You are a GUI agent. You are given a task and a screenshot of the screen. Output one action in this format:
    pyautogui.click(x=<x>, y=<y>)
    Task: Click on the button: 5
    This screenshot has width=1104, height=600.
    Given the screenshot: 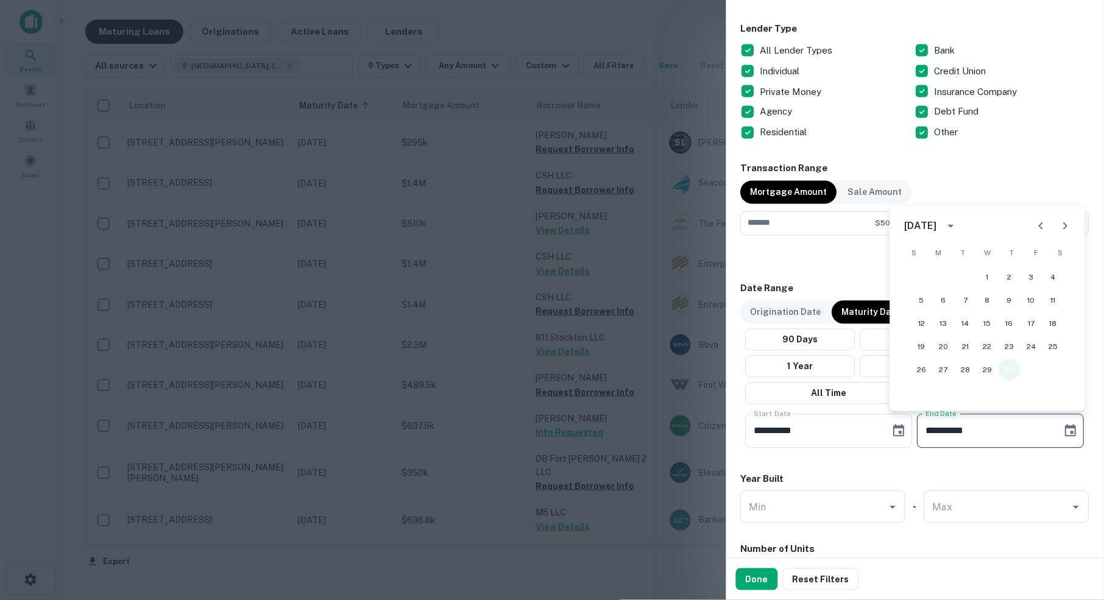 What is the action you would take?
    pyautogui.click(x=922, y=300)
    